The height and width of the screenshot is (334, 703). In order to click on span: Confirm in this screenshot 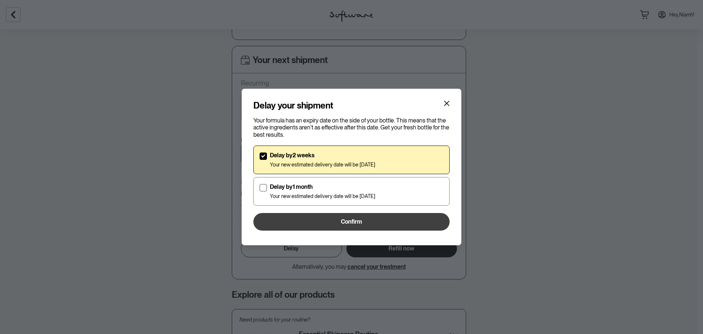, I will do `click(351, 221)`.